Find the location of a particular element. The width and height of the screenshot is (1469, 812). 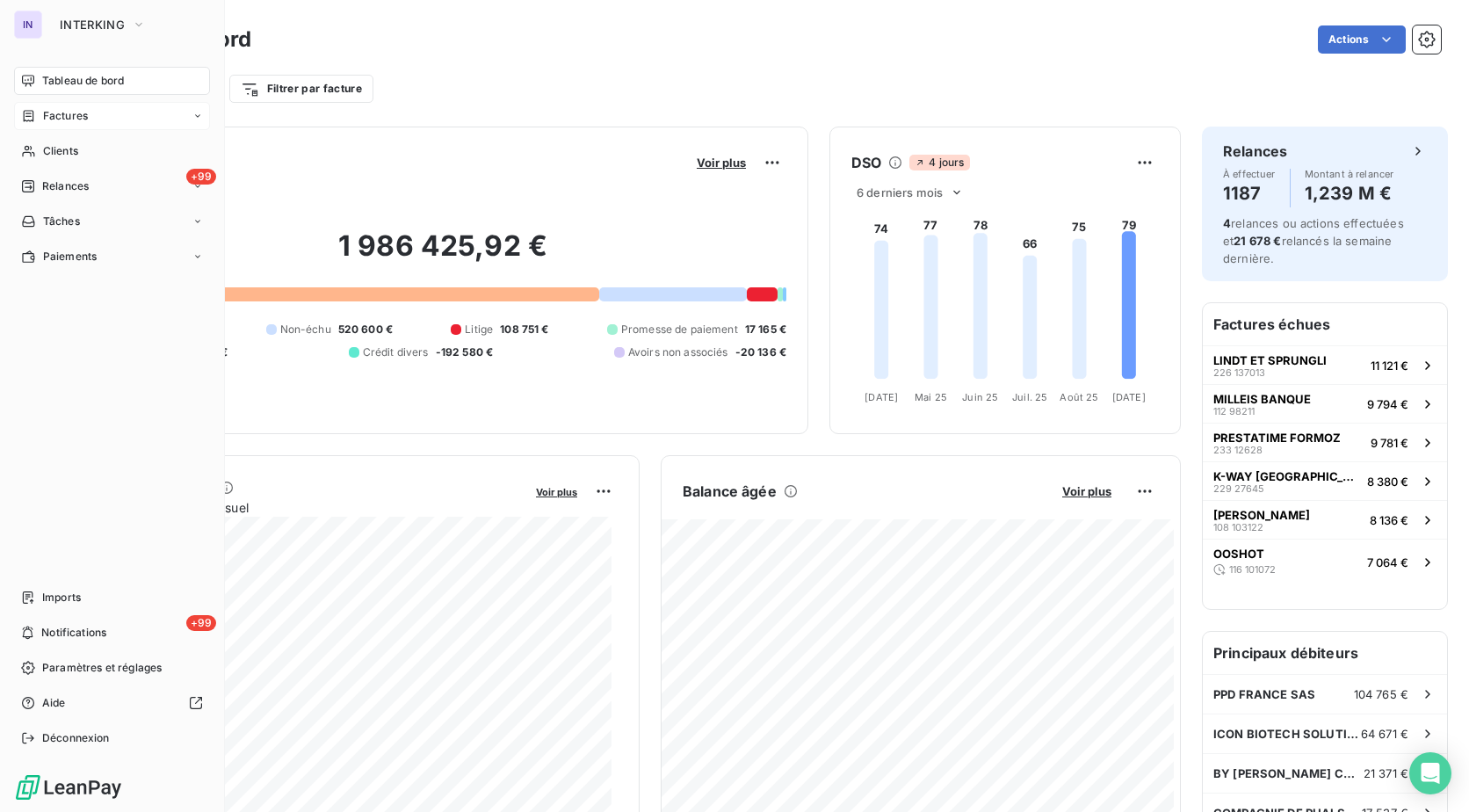

span: Imports is located at coordinates (62, 597).